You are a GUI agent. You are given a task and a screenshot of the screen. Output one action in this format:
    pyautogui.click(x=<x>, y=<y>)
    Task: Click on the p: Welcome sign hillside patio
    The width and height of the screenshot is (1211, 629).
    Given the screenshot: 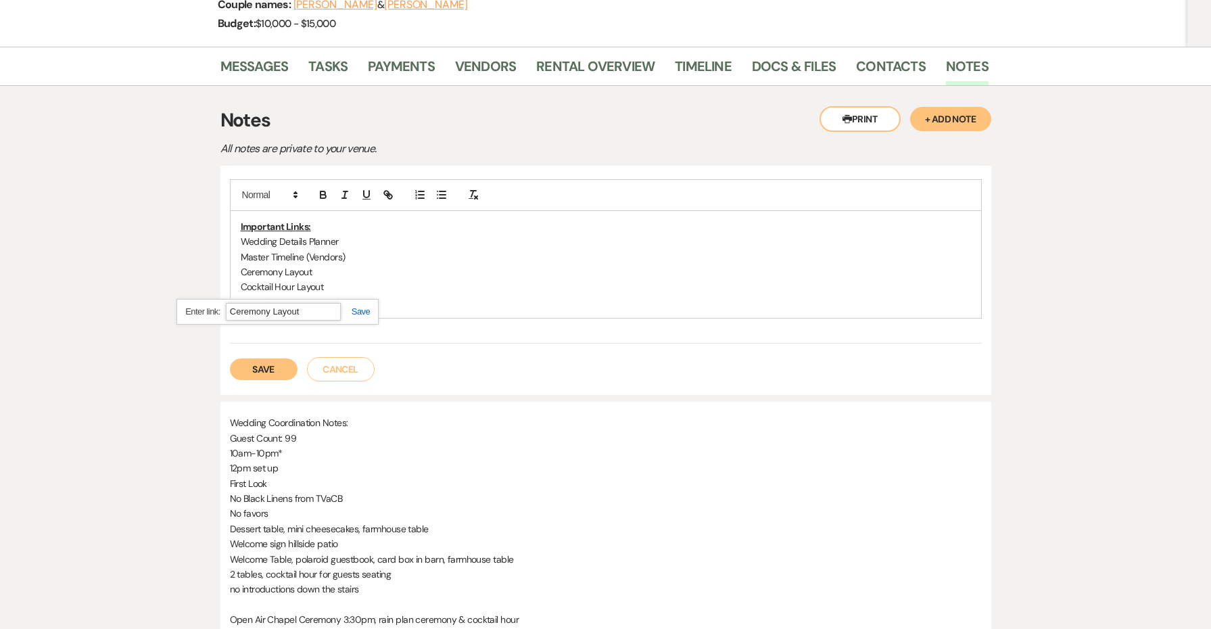 What is the action you would take?
    pyautogui.click(x=606, y=544)
    